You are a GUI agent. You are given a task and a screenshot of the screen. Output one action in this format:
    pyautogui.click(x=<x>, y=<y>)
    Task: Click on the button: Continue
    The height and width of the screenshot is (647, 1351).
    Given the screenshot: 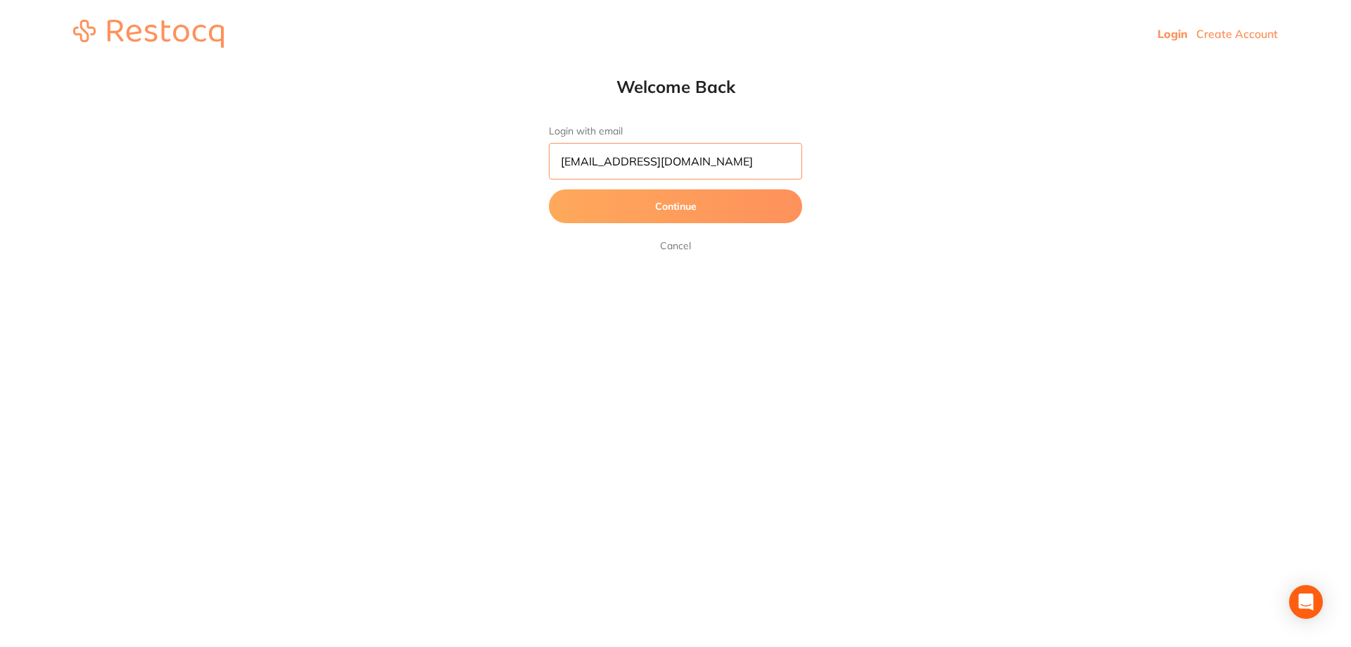 What is the action you would take?
    pyautogui.click(x=676, y=206)
    